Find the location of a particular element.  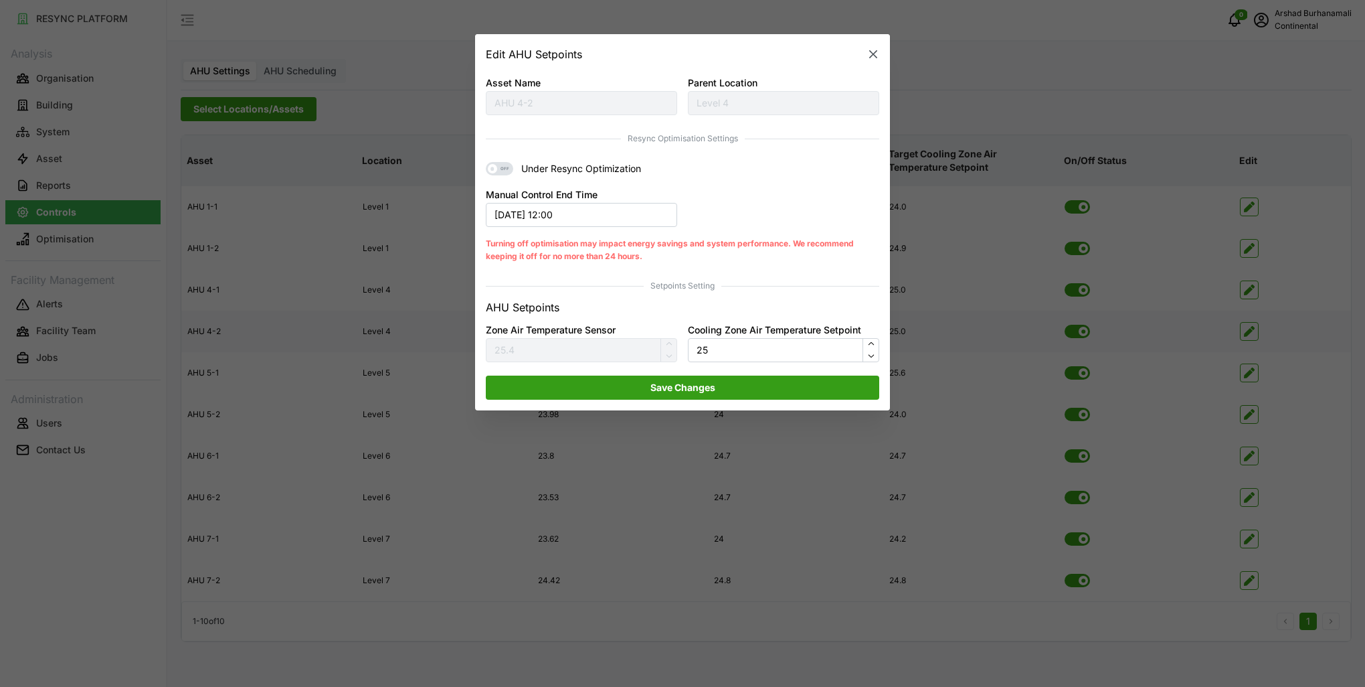

label: Parent Location is located at coordinates (723, 83).